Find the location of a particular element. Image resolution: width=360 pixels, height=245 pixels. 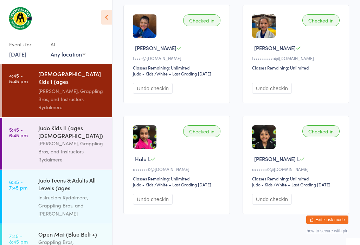

img: image1722322279.png is located at coordinates (145, 137).